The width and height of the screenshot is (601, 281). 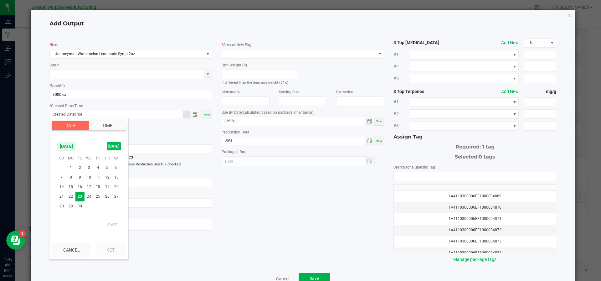 What do you see at coordinates (71, 158) in the screenshot?
I see `th: Mo` at bounding box center [71, 158].